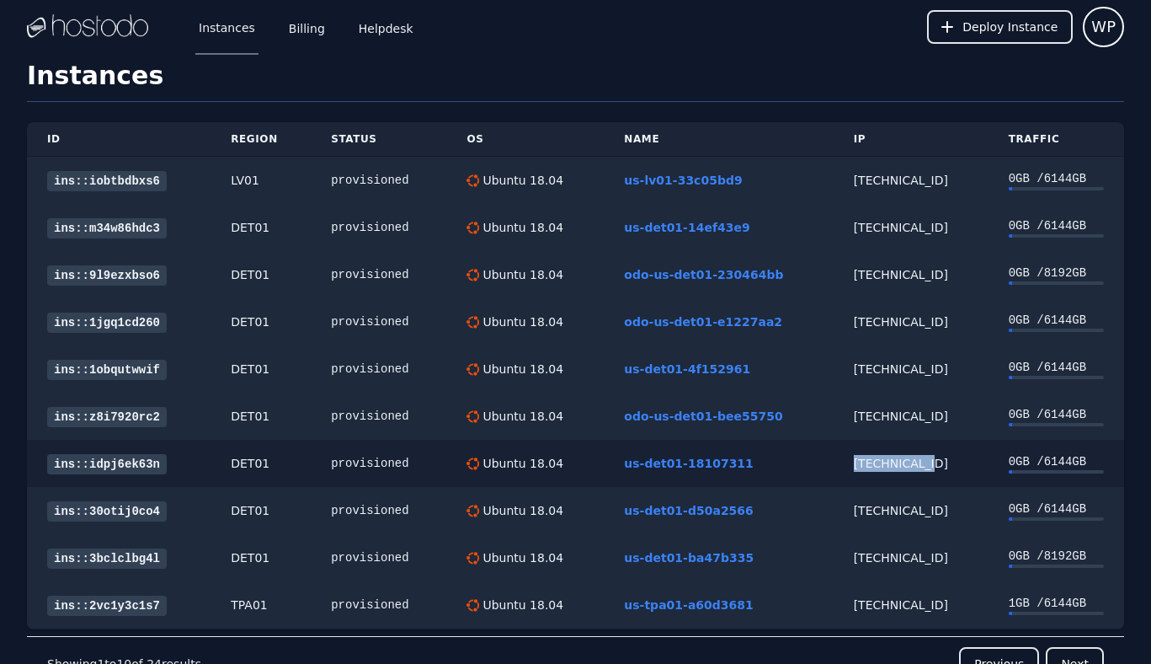  Describe the element at coordinates (260, 605) in the screenshot. I see `div: TPA01` at that location.